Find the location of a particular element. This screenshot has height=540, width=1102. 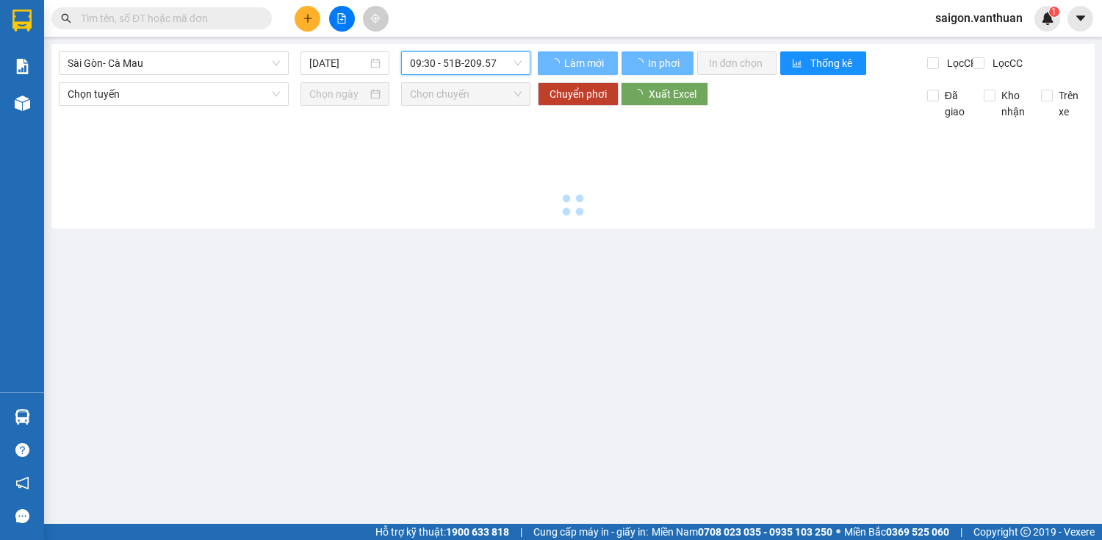

span: Miền Bắc is located at coordinates (896, 532).